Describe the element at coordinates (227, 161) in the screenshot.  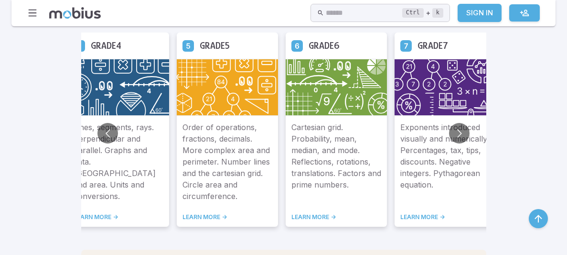
I see `p: Order of operations, fractions, decimals. More complex area and perimeter. Number lines and the c...` at that location.